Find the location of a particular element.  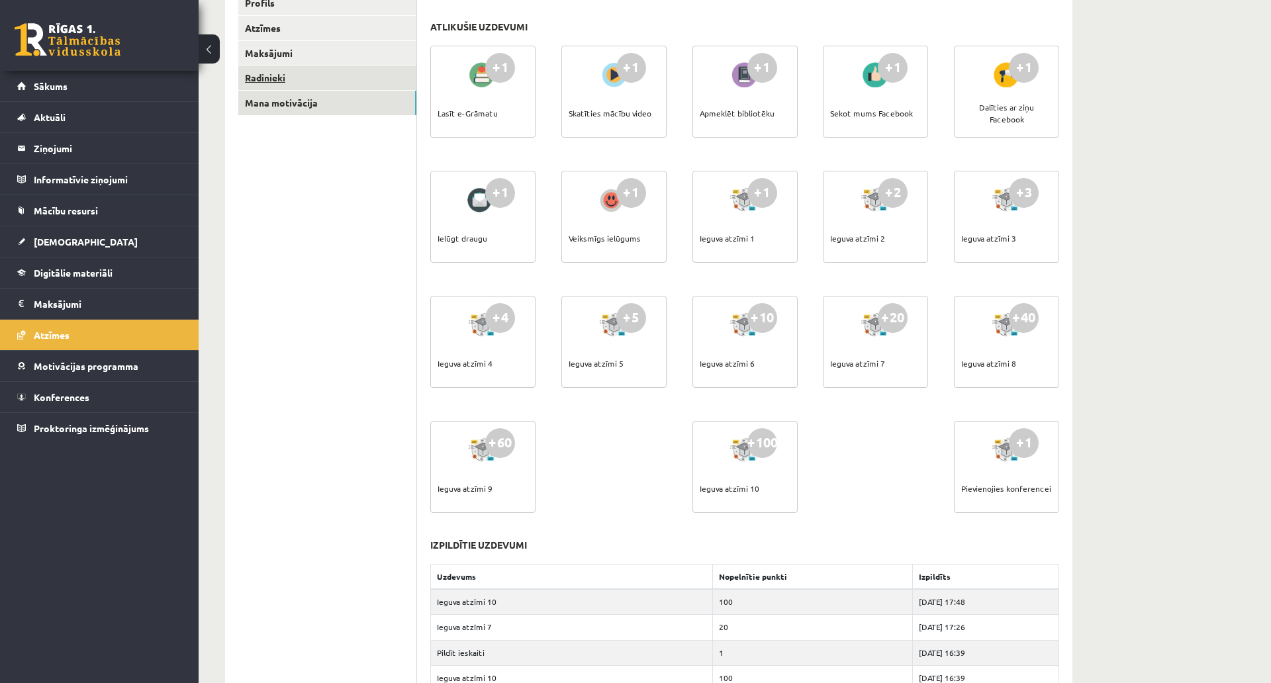

a: Radinieki is located at coordinates (327, 77).